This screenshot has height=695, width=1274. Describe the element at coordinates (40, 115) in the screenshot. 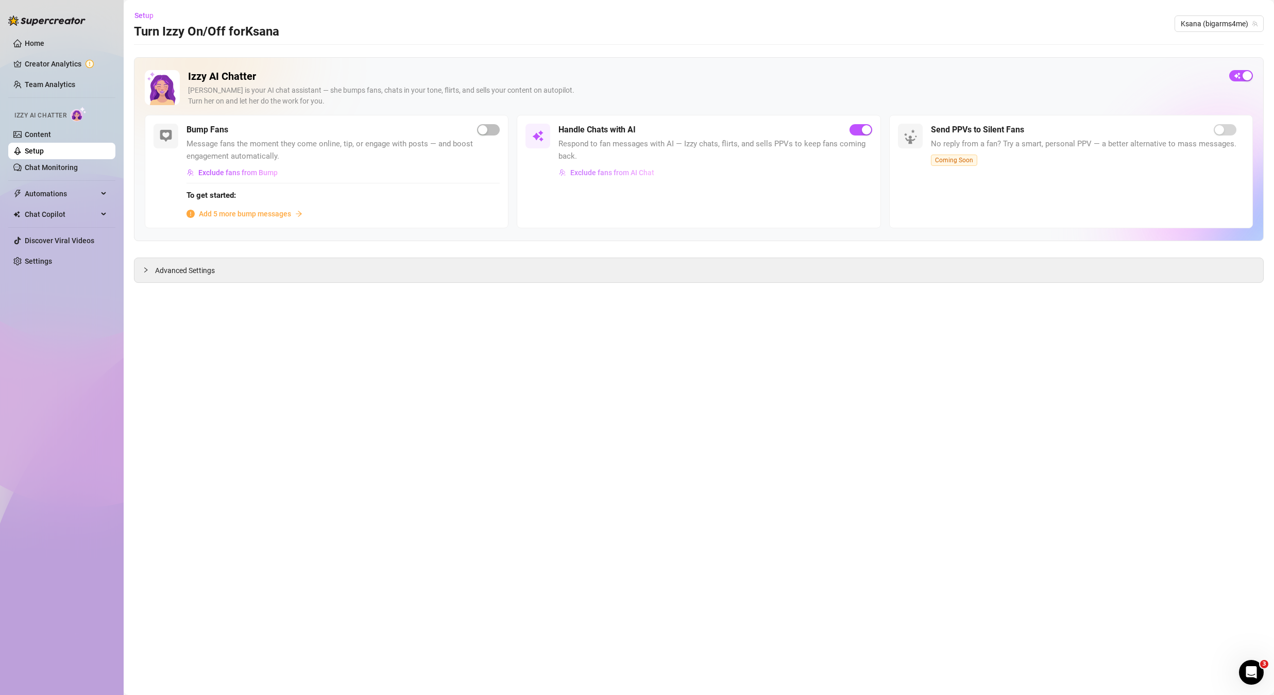

I see `span: Izzy AI Chatter` at that location.